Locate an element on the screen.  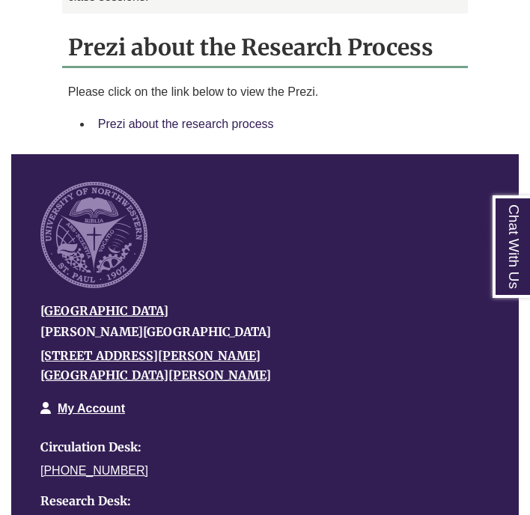
img: UNW seal is located at coordinates (94, 235).